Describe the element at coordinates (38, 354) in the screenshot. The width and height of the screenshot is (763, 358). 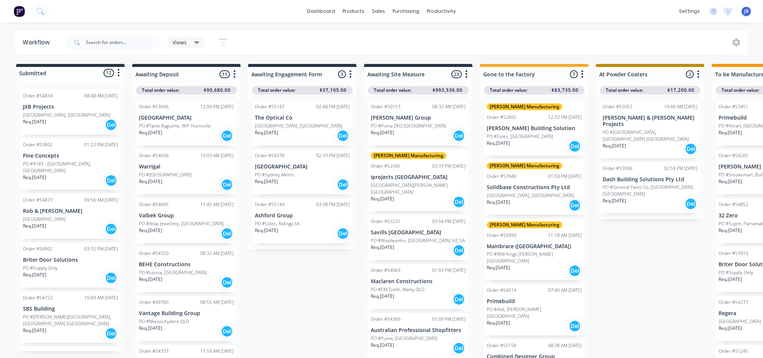
I see `div: Order #55009` at that location.